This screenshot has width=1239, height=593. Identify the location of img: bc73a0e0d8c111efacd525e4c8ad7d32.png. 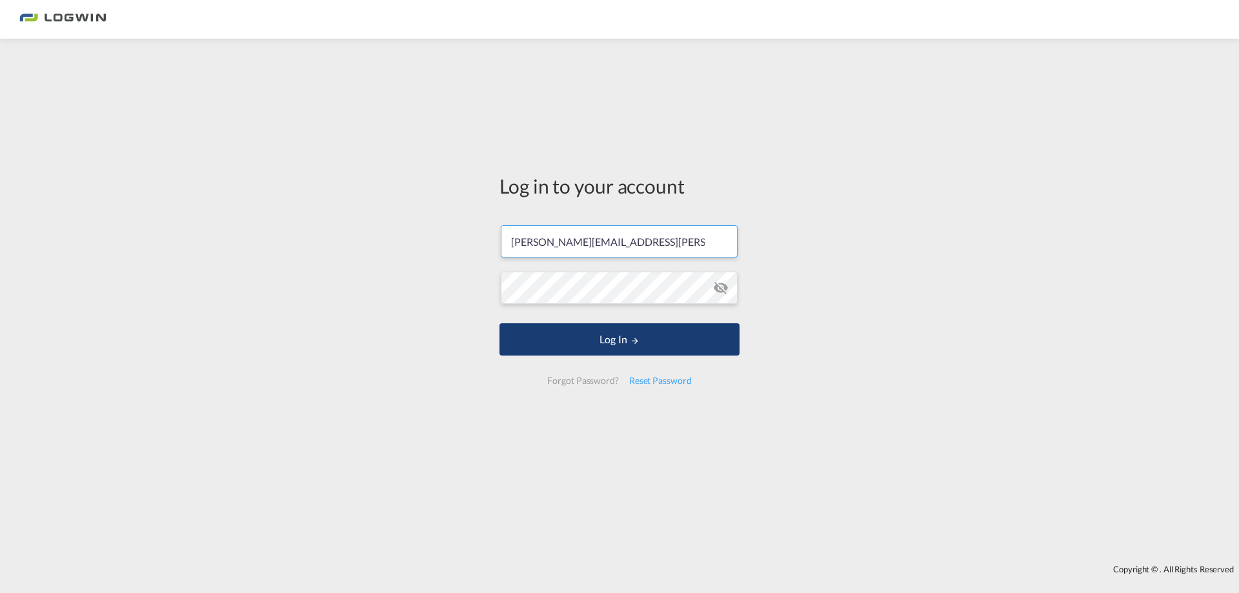
(63, 19).